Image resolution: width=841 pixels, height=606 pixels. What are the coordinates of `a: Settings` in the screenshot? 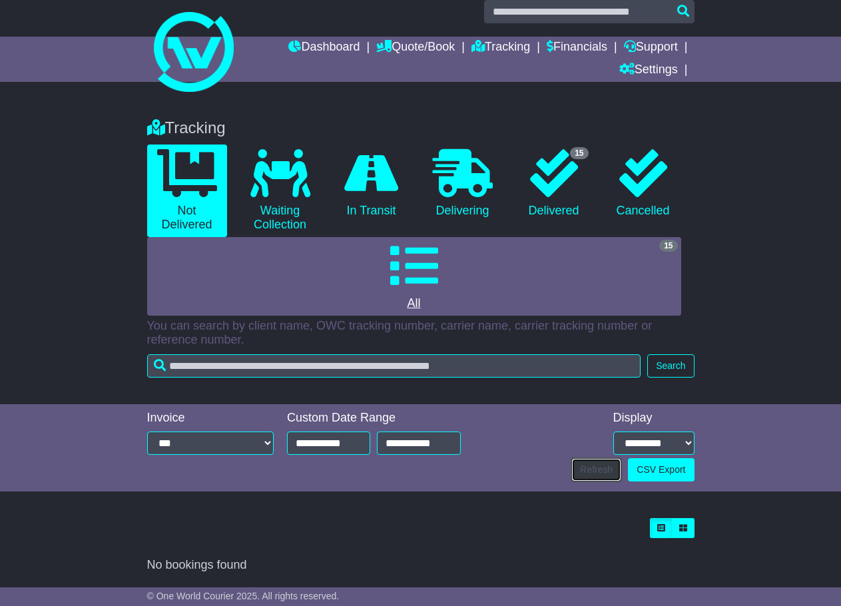 It's located at (648, 71).